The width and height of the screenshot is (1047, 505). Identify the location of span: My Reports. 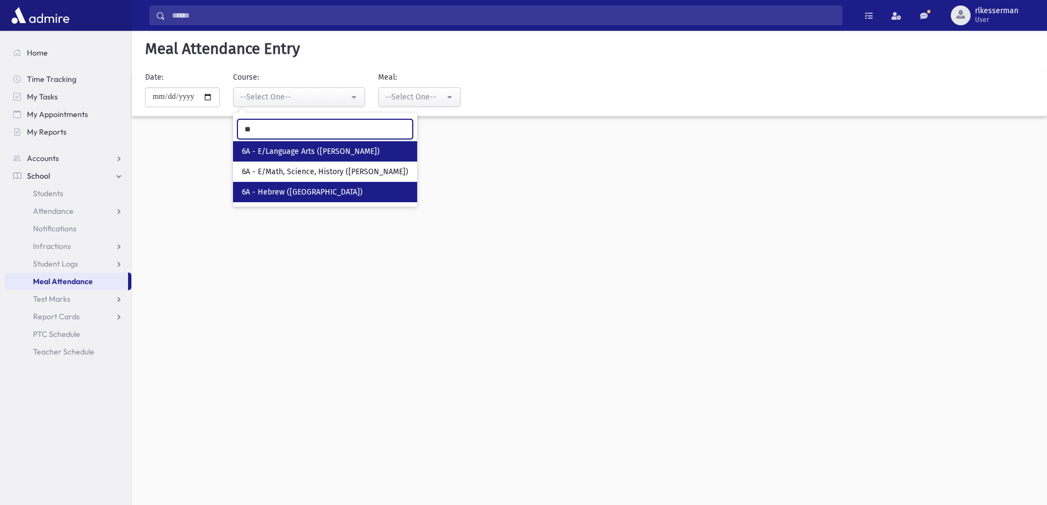
(47, 132).